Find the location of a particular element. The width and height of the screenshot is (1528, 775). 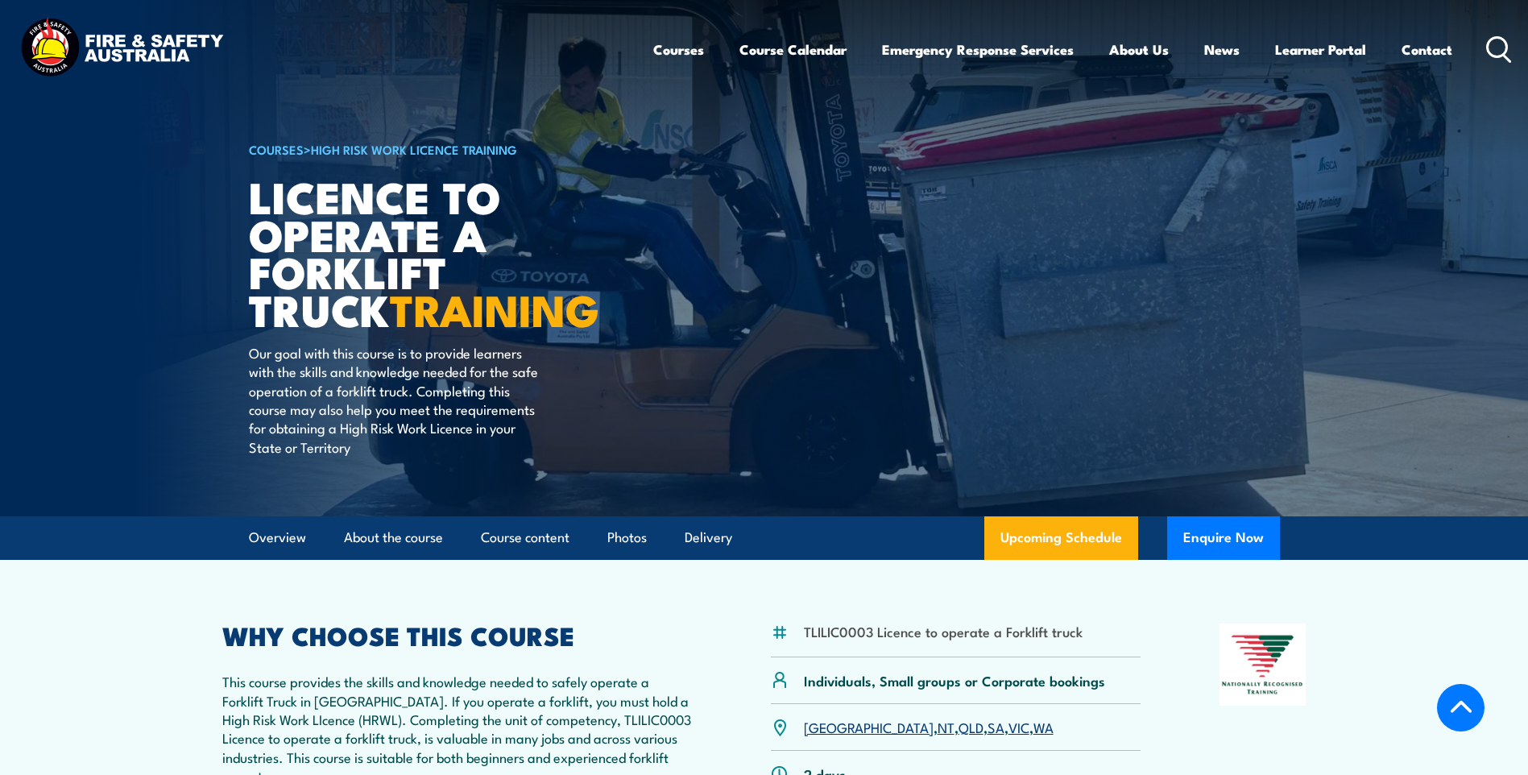

a: SA is located at coordinates (996, 727).